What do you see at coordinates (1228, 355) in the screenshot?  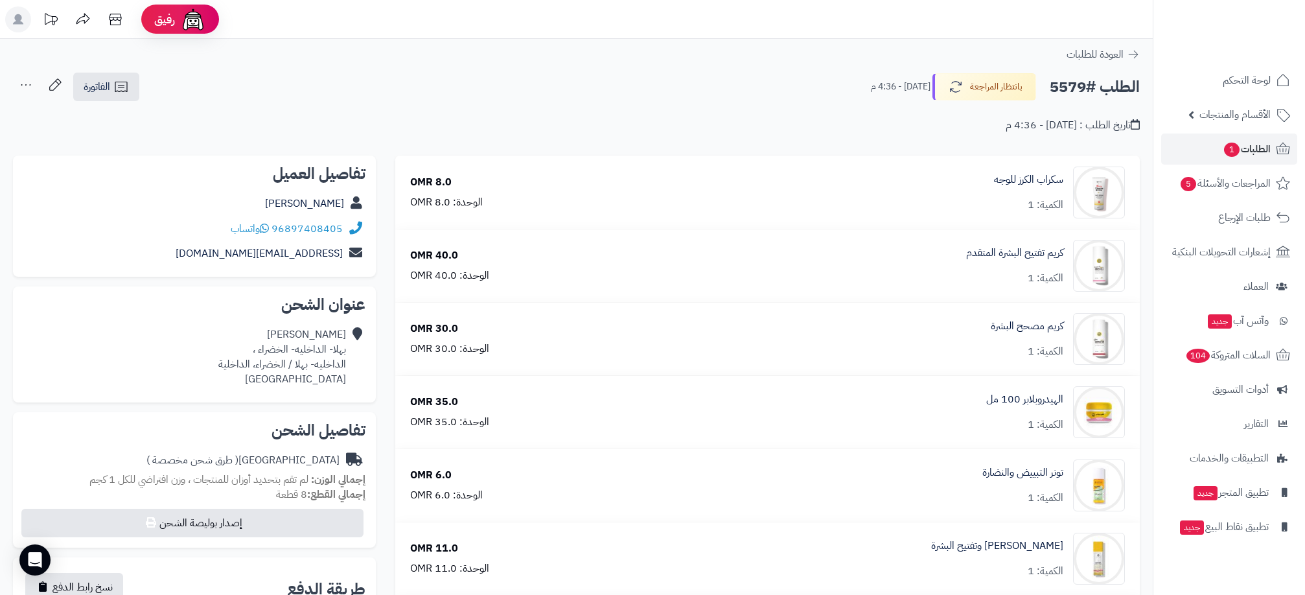 I see `span: السلات المتروكة` at bounding box center [1228, 355].